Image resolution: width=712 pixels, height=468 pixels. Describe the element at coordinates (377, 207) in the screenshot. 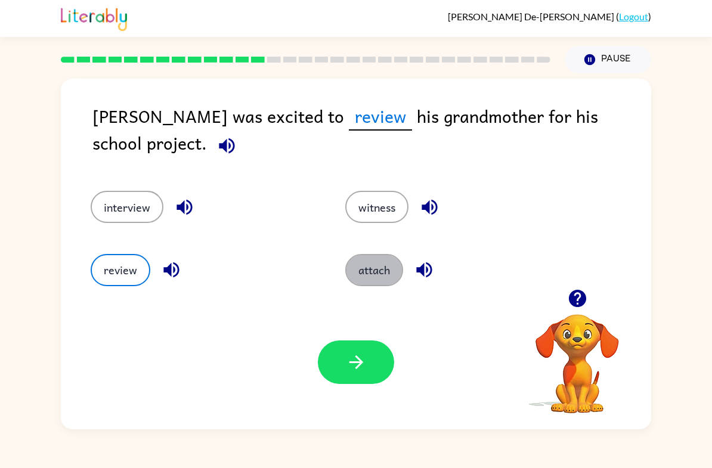

I see `button: witness` at that location.